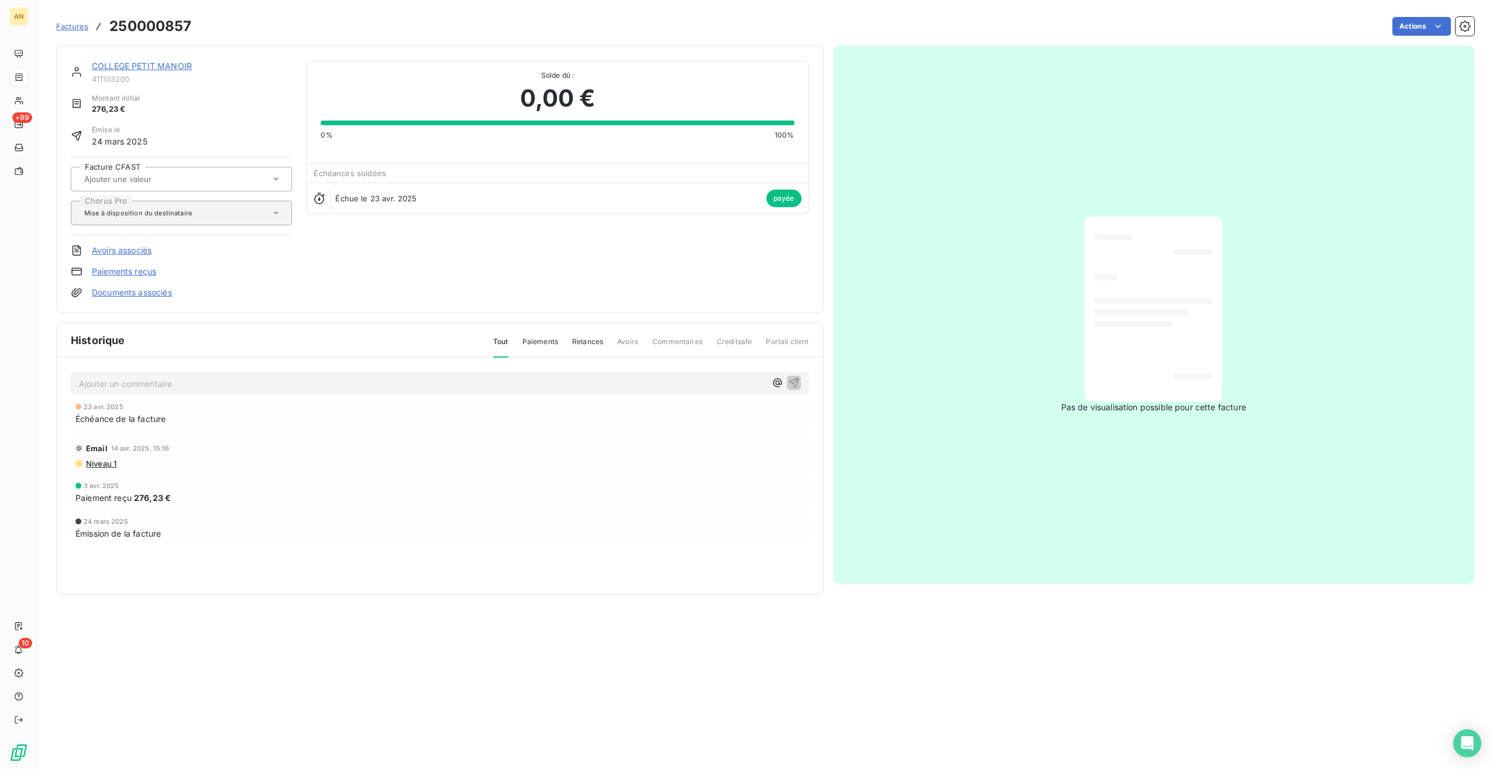 This screenshot has width=1493, height=769. What do you see at coordinates (785, 135) in the screenshot?
I see `span: 100%` at bounding box center [785, 135].